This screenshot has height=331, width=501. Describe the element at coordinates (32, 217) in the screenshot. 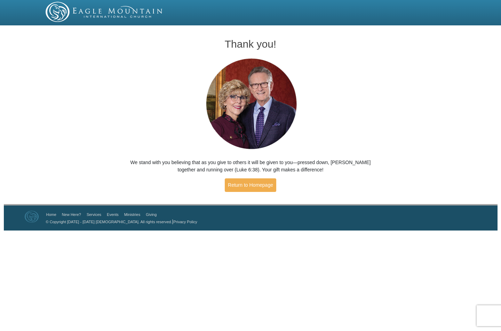

I see `img: Eagle Mountain International Church` at that location.